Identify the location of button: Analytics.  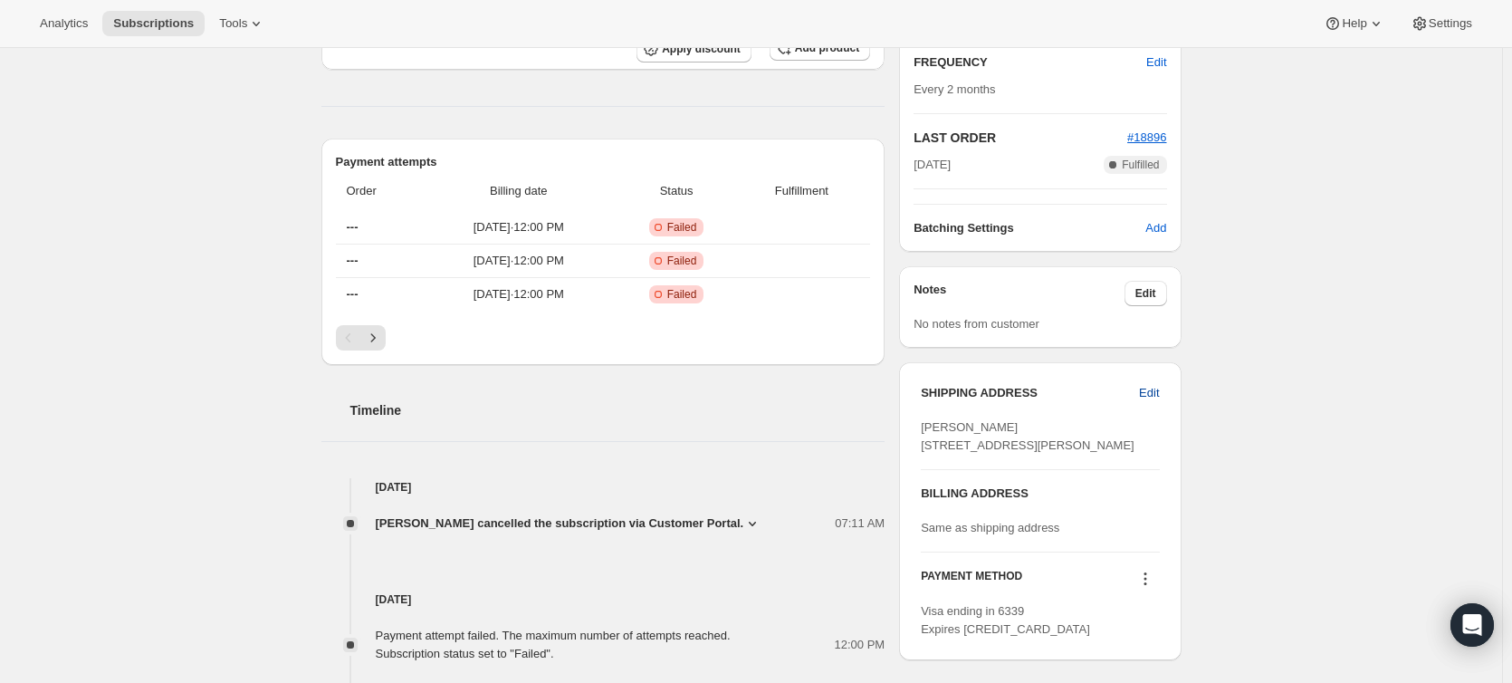
(63, 24).